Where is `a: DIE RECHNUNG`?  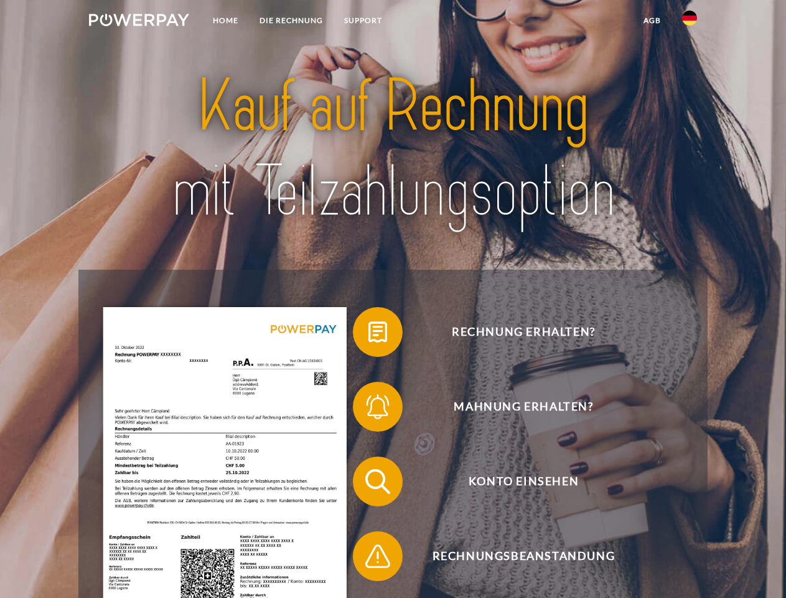 a: DIE RECHNUNG is located at coordinates (291, 21).